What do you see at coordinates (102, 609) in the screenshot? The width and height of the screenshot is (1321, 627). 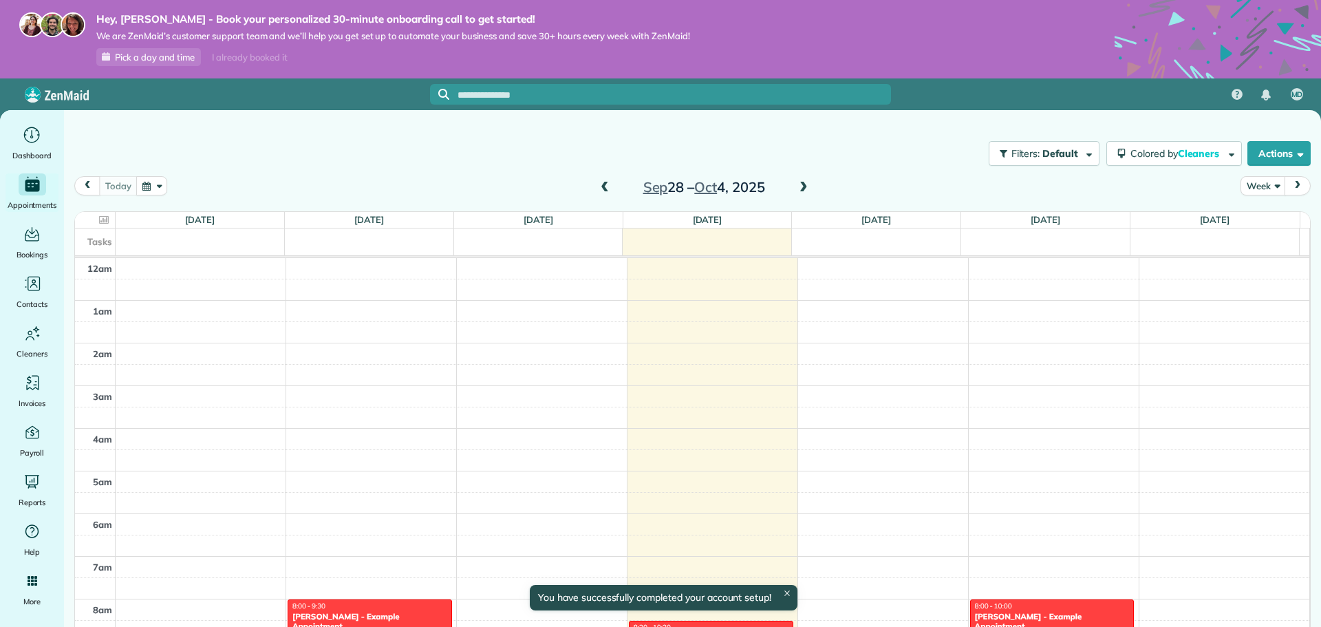 I see `span: 8am` at bounding box center [102, 609].